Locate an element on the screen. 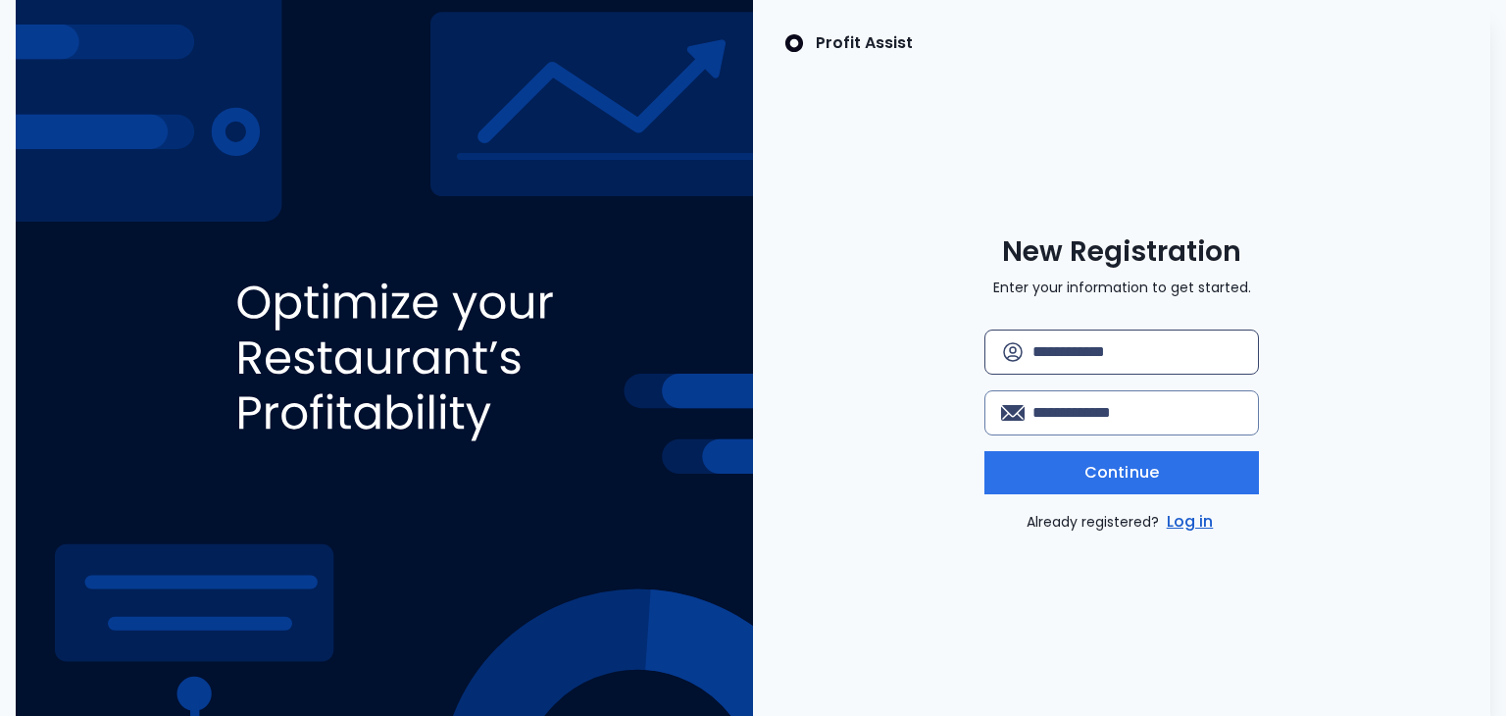  button: Continue is located at coordinates (1121, 472).